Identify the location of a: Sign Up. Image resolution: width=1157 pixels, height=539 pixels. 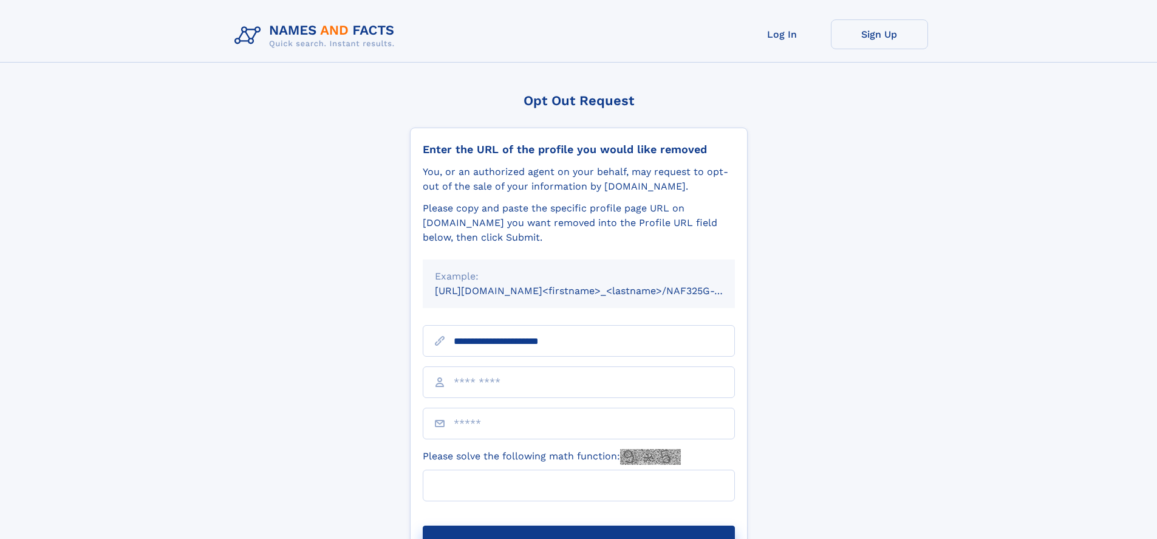
(880, 34).